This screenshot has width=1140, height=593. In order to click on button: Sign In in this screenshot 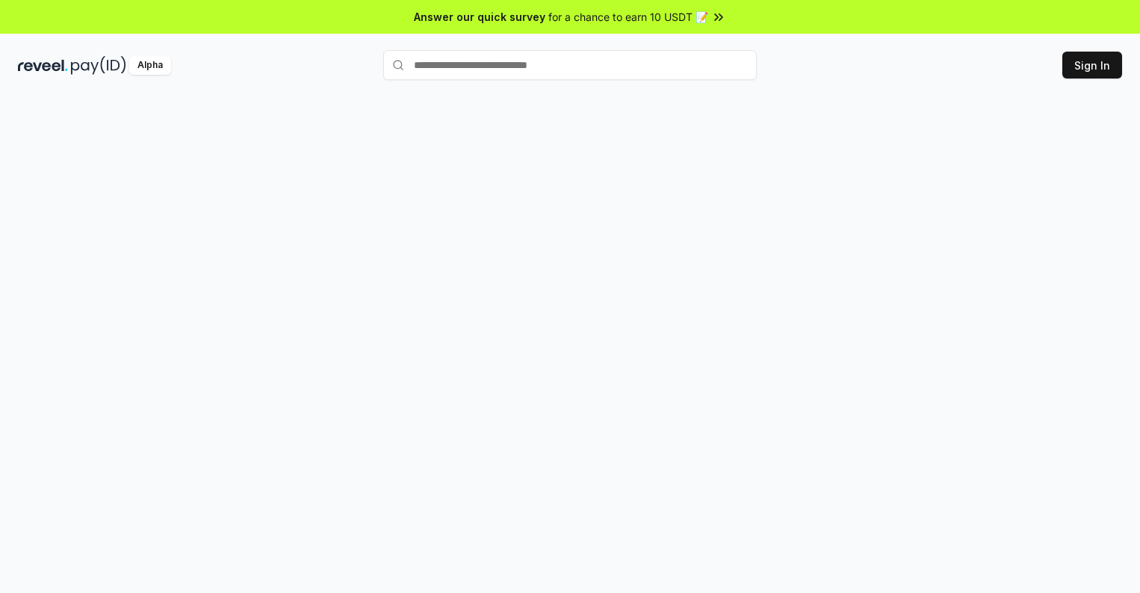, I will do `click(1093, 65)`.